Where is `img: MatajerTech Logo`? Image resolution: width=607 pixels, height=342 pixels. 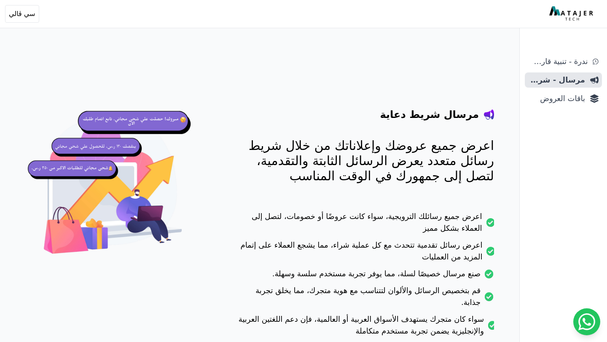 img: MatajerTech Logo is located at coordinates (572, 14).